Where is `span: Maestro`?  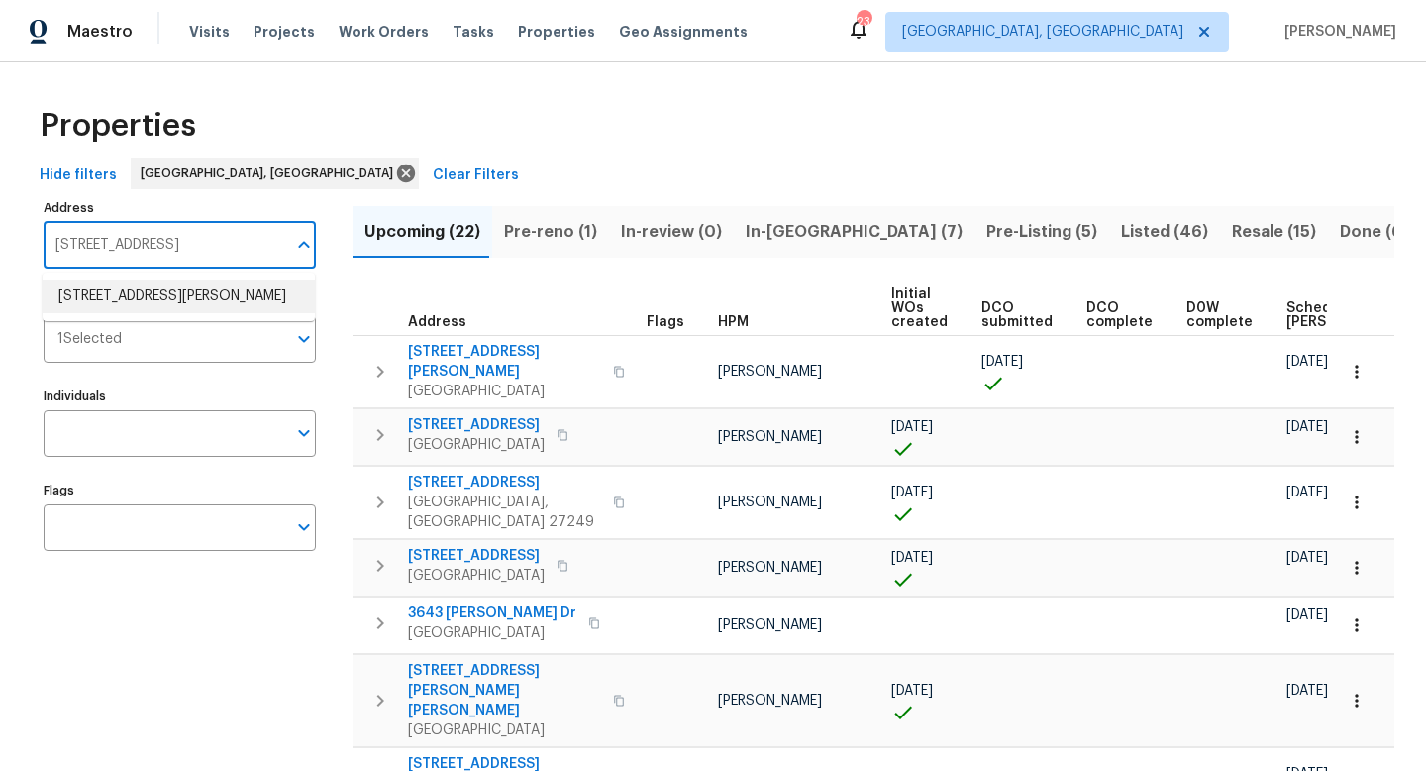 span: Maestro is located at coordinates (100, 32).